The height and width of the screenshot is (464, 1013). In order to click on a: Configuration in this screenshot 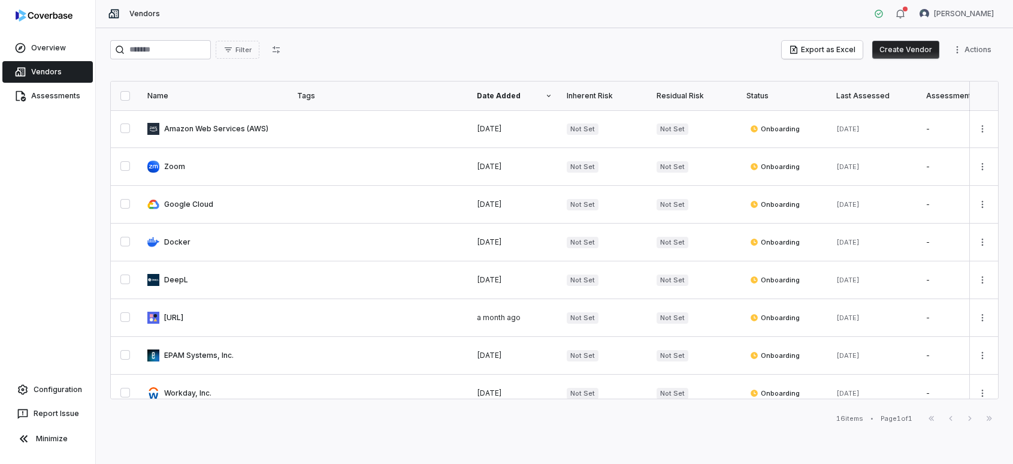, I will do `click(47, 389)`.